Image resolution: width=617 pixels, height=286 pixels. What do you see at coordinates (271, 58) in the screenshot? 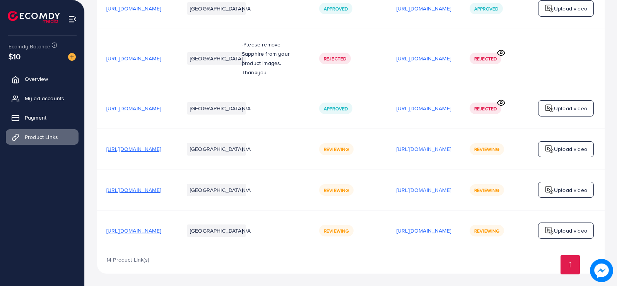
I see `p: -Please remove Sapphire from your product images. Thankyou` at bounding box center [271, 58].